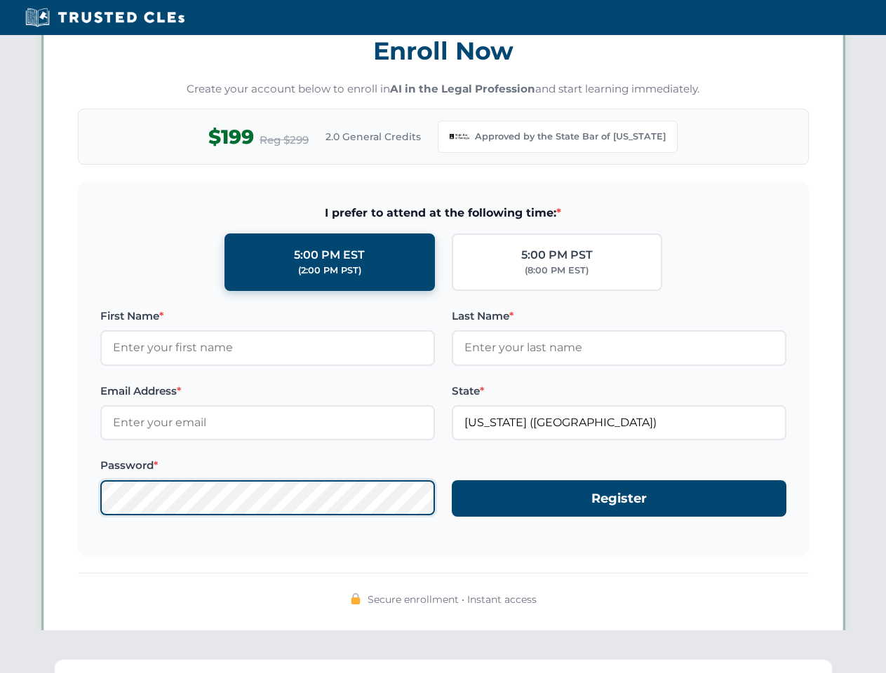  Describe the element at coordinates (618, 316) in the screenshot. I see `label: Last Name` at that location.